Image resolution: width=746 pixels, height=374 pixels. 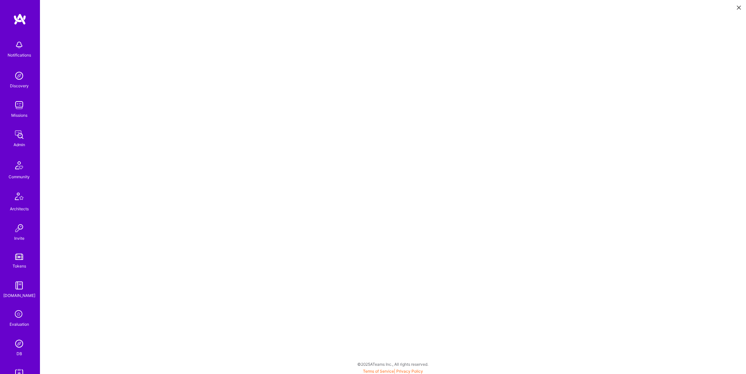 What do you see at coordinates (19, 314) in the screenshot?
I see `i: icon SelectionTeam` at bounding box center [19, 314].